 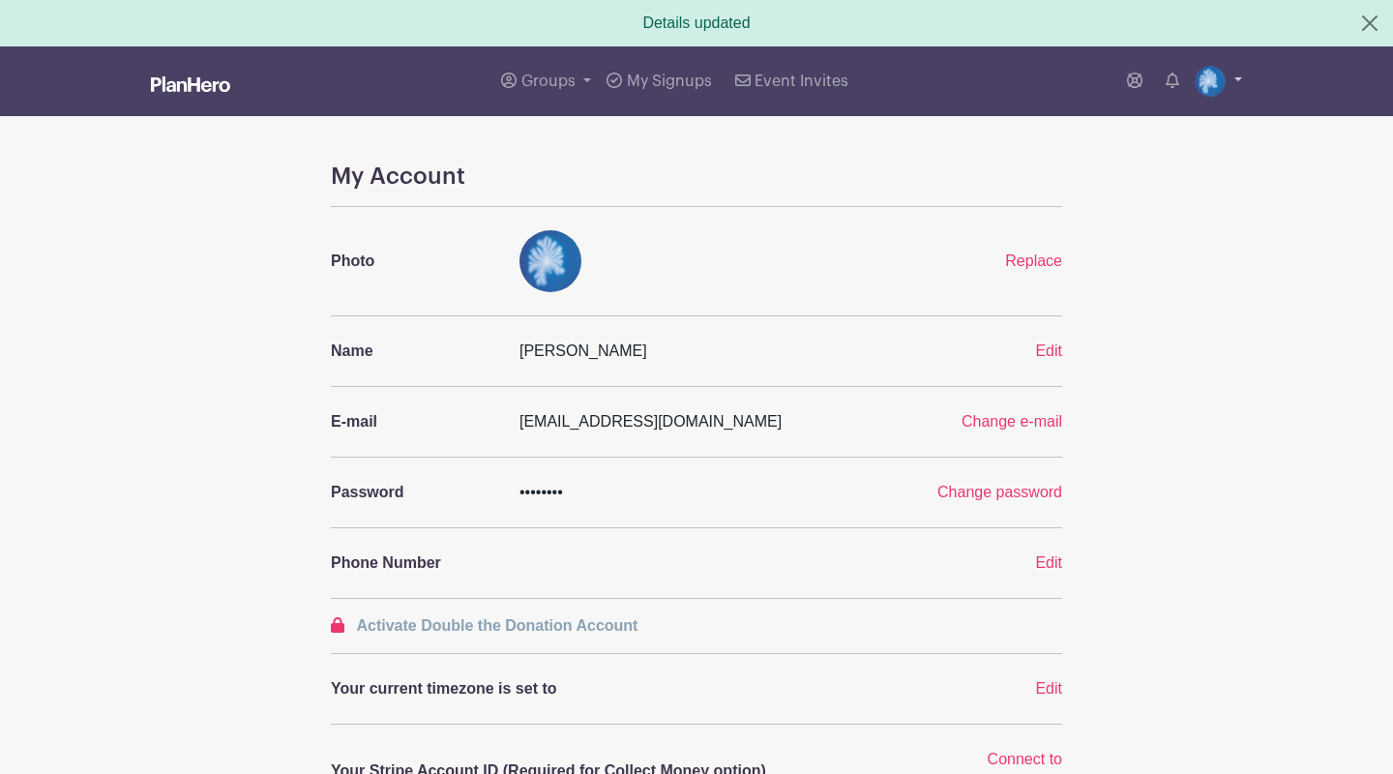 I want to click on p: E-mail, so click(x=413, y=422).